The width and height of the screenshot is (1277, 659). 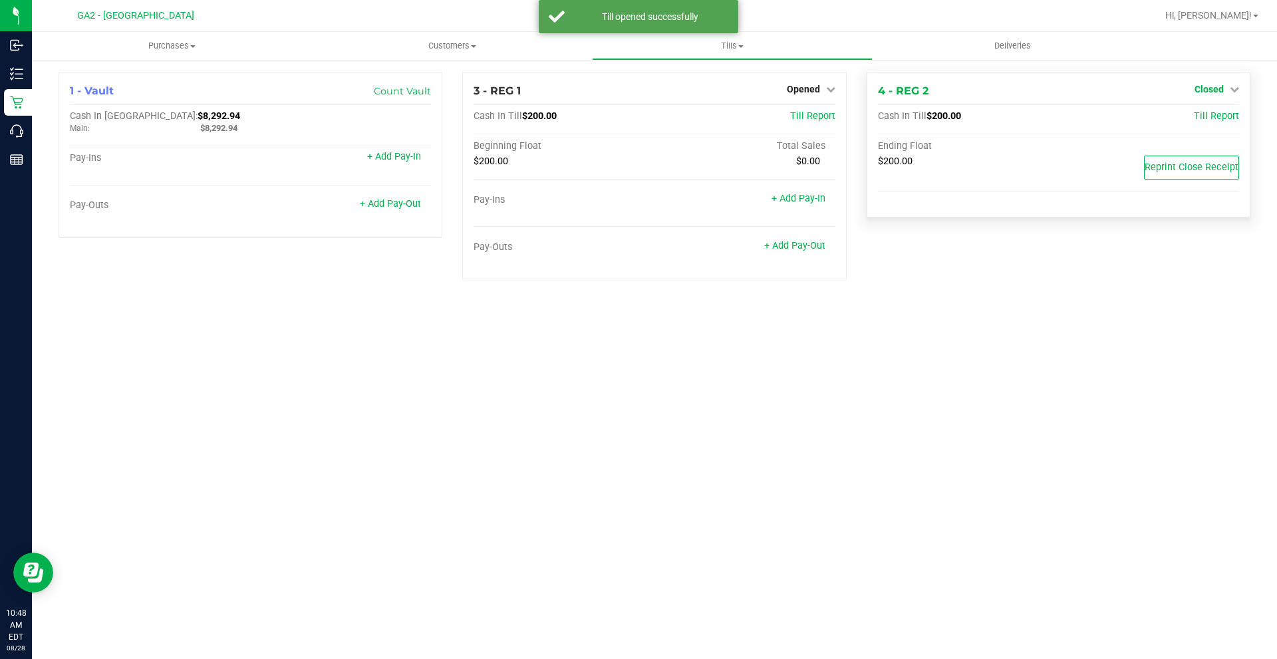 What do you see at coordinates (745, 146) in the screenshot?
I see `div: Total Sales` at bounding box center [745, 146].